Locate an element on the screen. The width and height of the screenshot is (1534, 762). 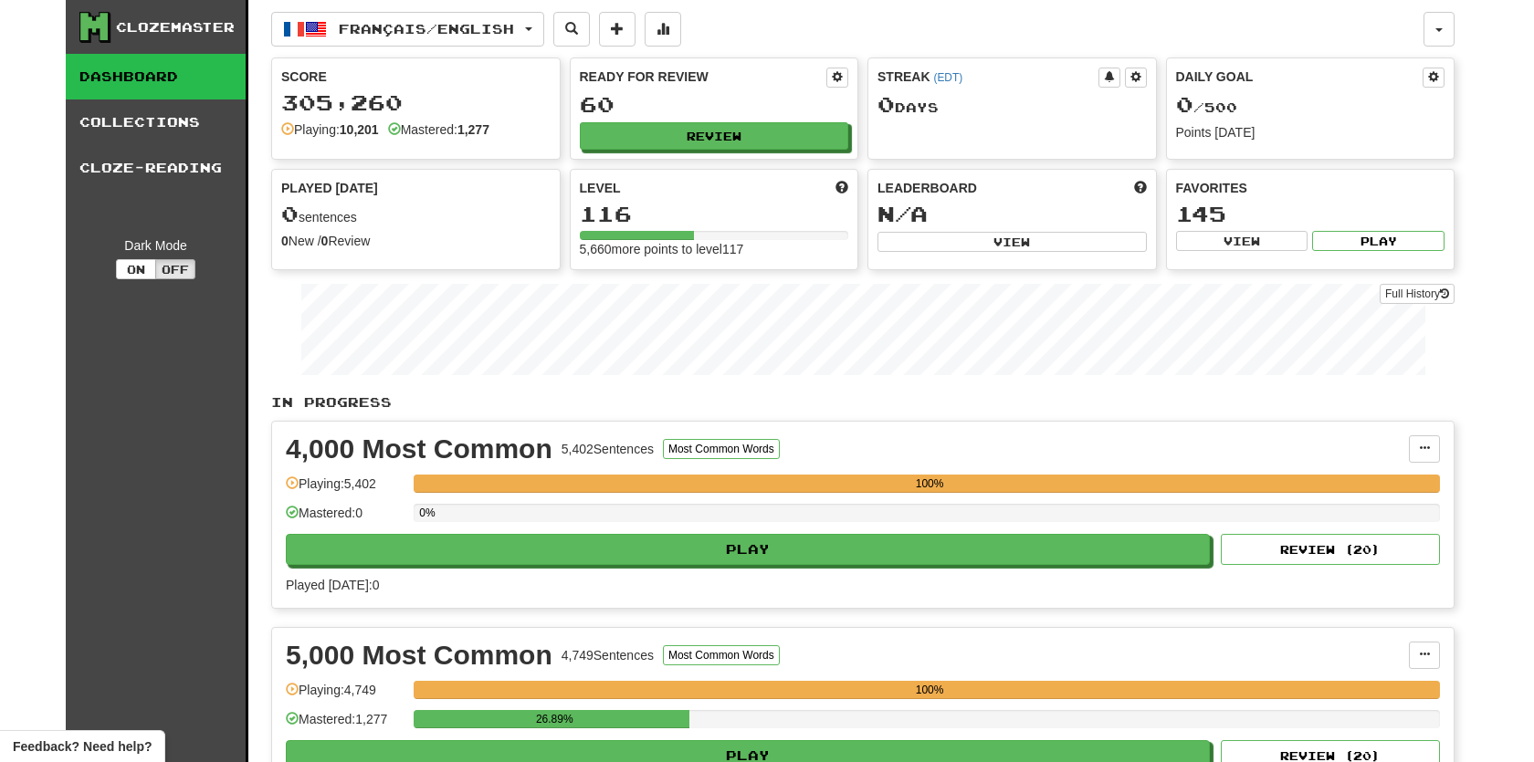
div: 26.89% is located at coordinates (554, 719).